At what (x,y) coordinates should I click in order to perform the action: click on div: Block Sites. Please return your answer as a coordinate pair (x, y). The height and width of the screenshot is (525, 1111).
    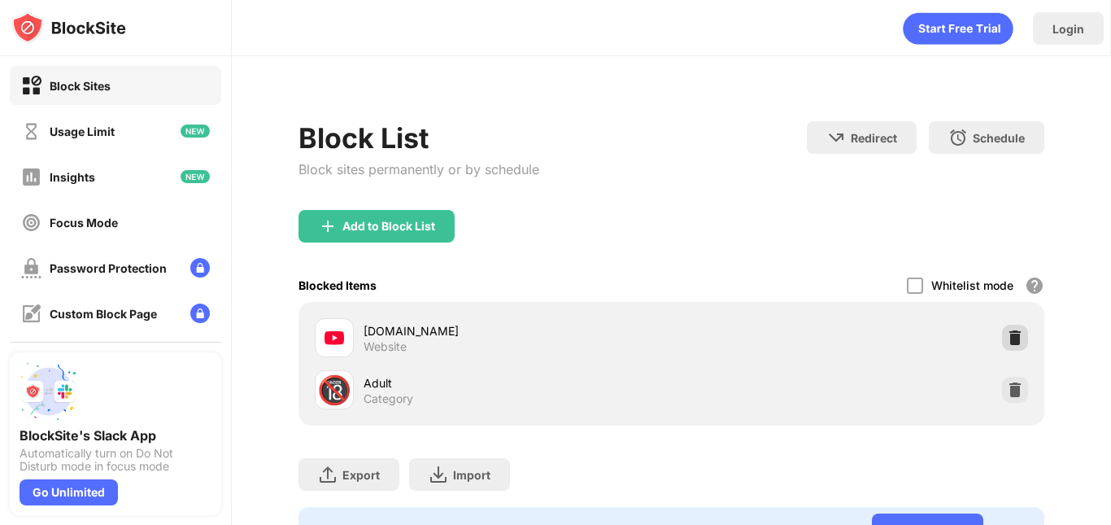
    Looking at the image, I should click on (80, 85).